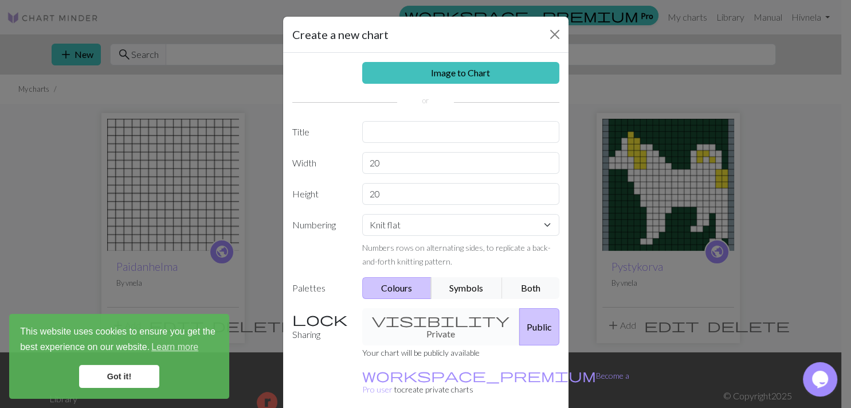 The image size is (851, 408). Describe the element at coordinates (467, 288) in the screenshot. I see `button: Symbols` at that location.